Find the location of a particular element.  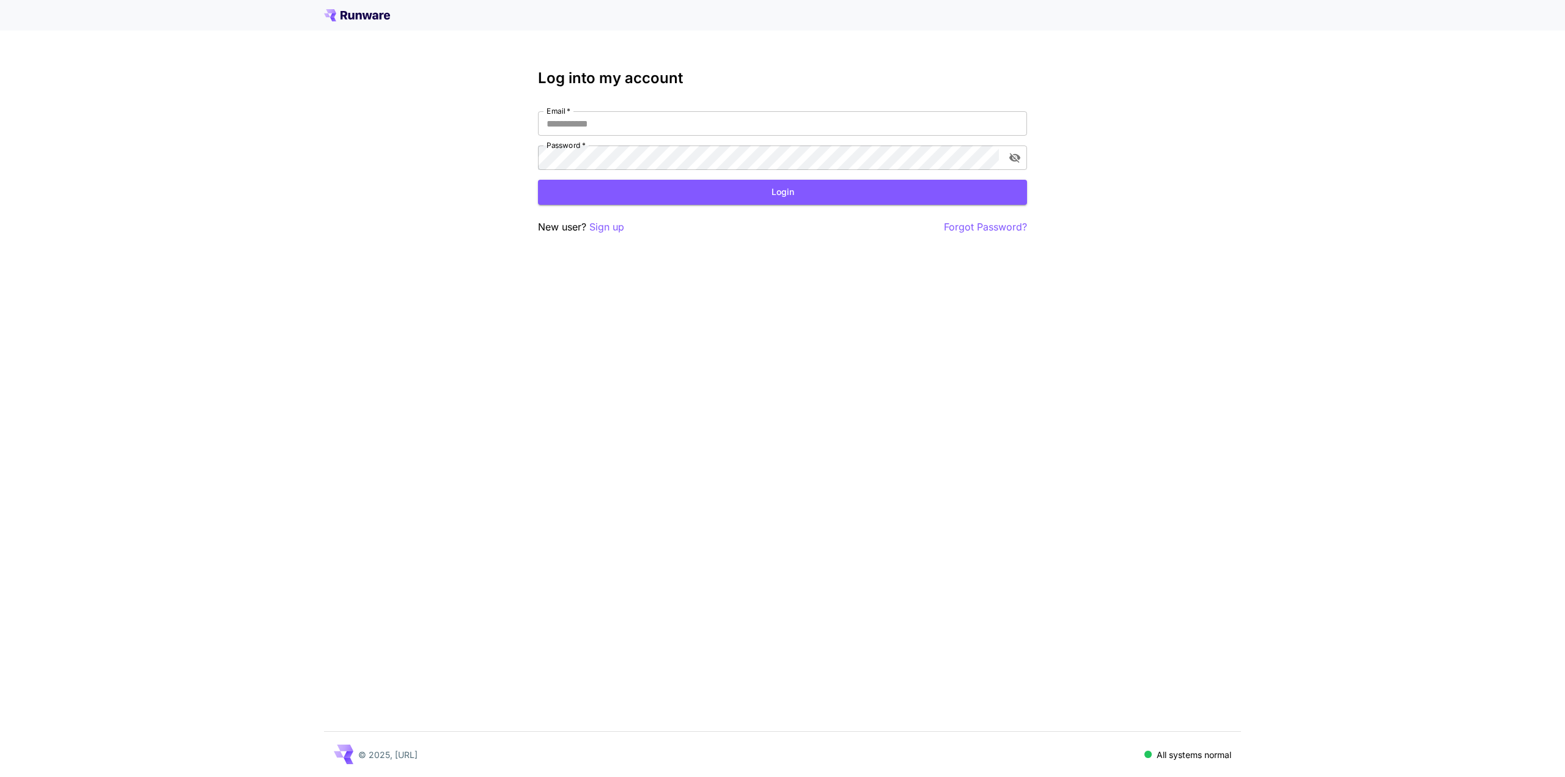

p: All systems normal is located at coordinates (1194, 754).